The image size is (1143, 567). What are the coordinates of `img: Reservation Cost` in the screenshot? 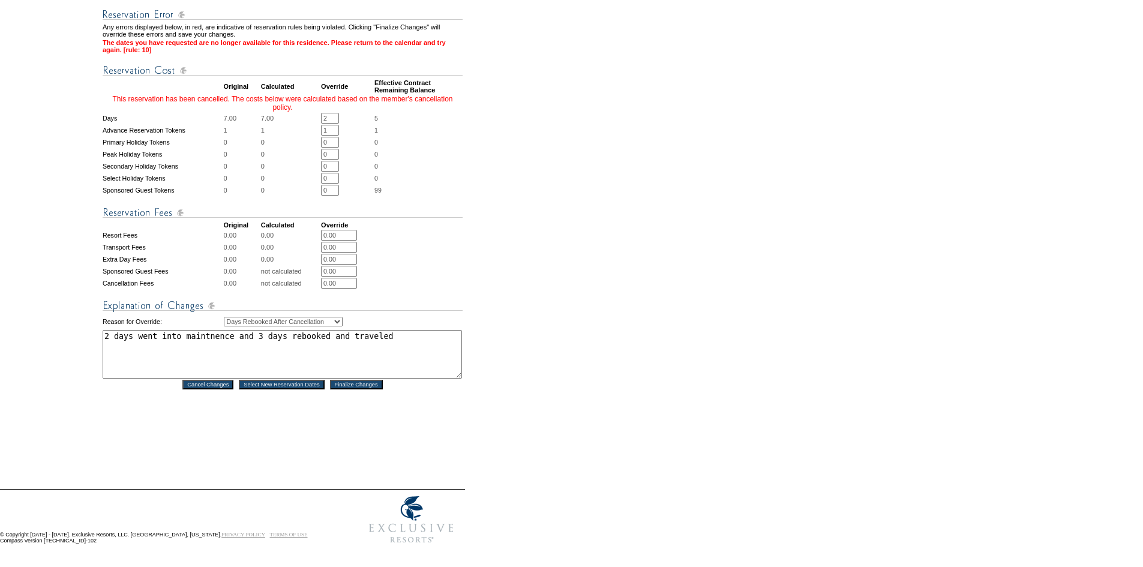 It's located at (283, 70).